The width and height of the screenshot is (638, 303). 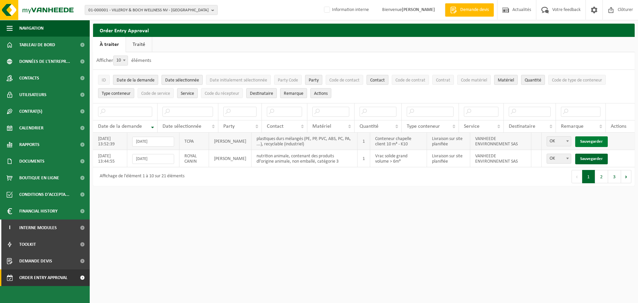 What do you see at coordinates (38, 211) in the screenshot?
I see `span: Financial History` at bounding box center [38, 211].